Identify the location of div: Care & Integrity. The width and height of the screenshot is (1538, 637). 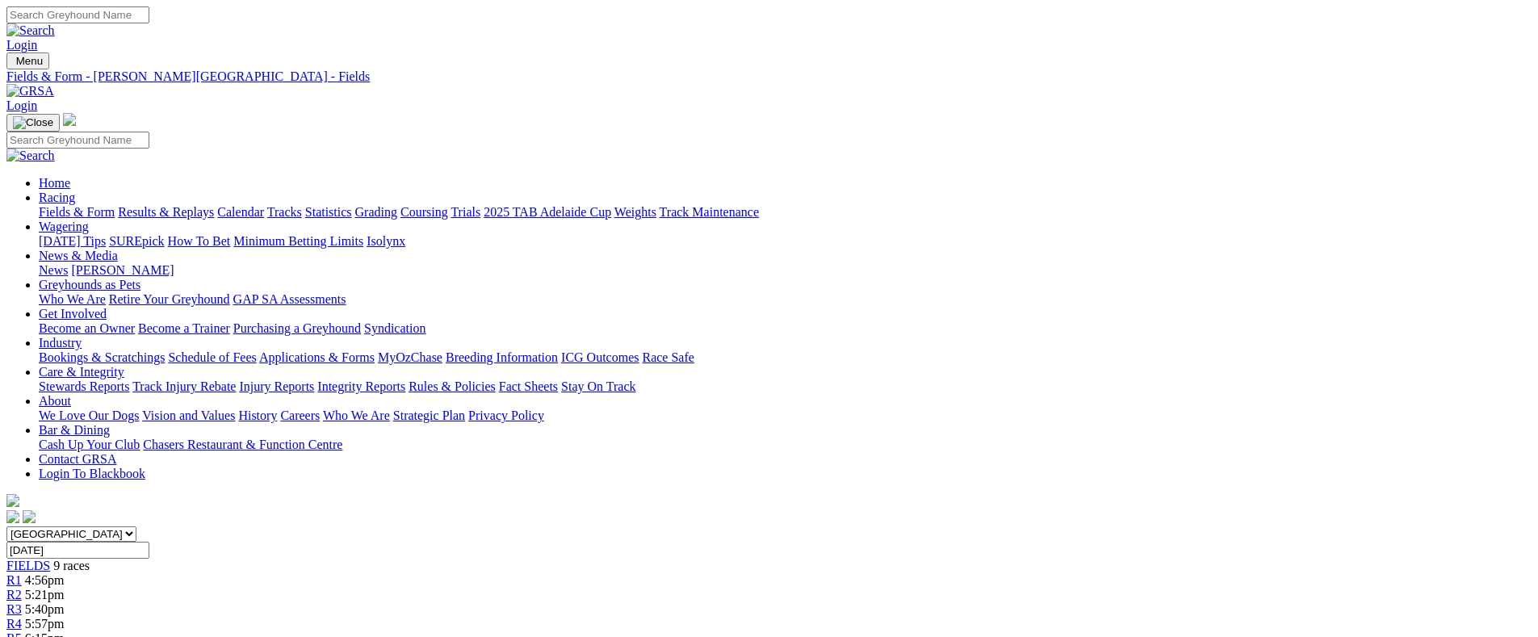
(785, 387).